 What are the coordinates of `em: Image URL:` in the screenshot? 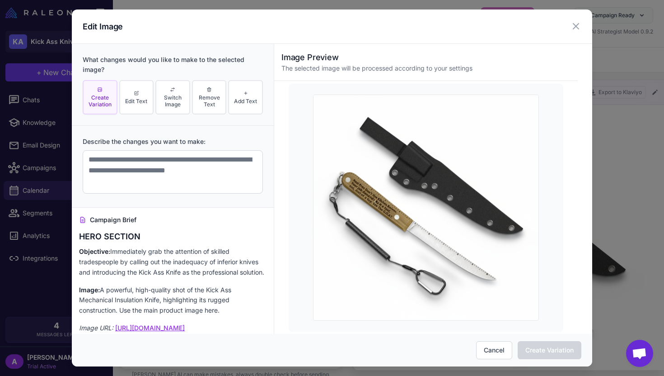 It's located at (96, 327).